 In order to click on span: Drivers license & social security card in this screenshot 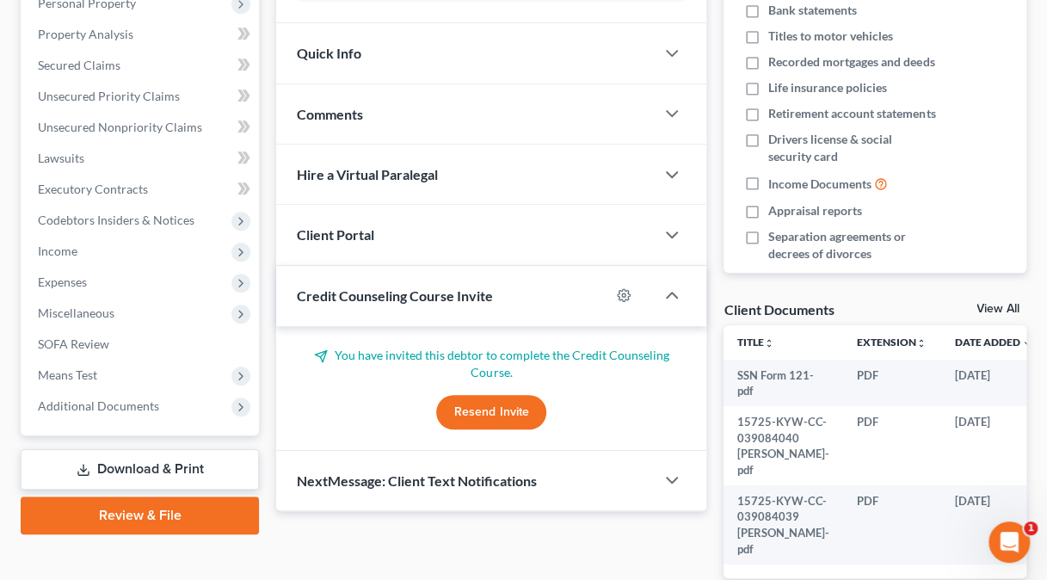, I will do `click(852, 148)`.